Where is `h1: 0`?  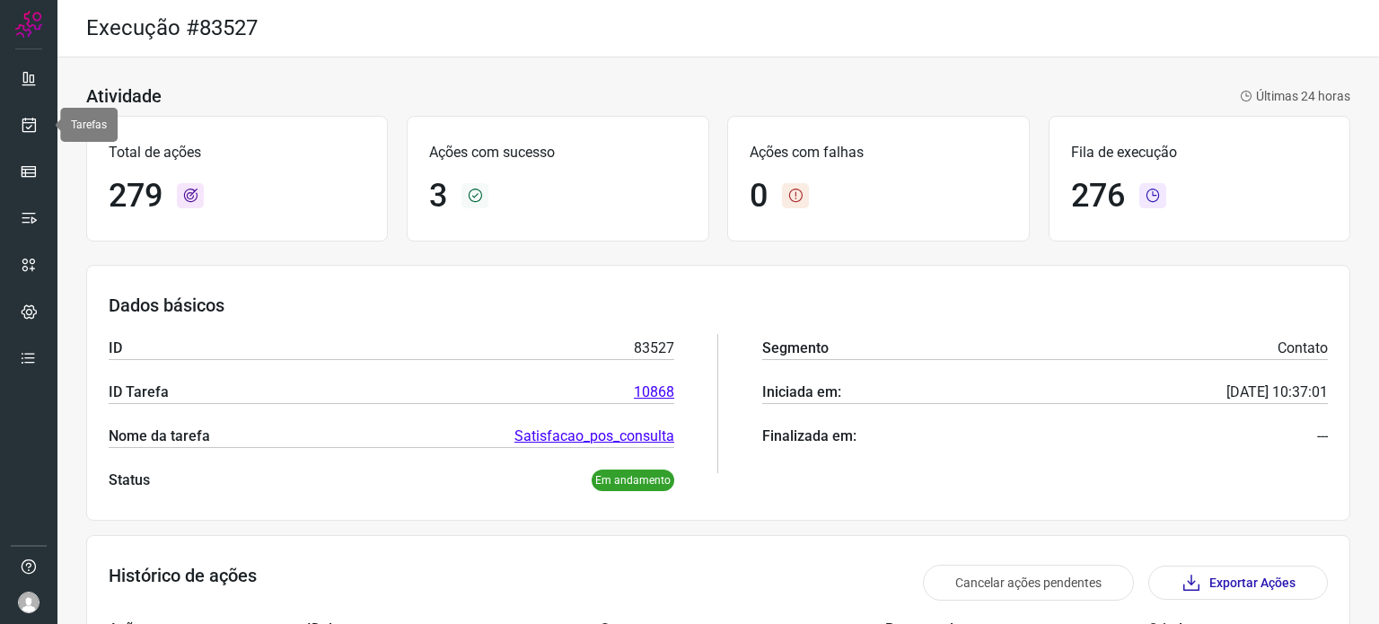
h1: 0 is located at coordinates (759, 196).